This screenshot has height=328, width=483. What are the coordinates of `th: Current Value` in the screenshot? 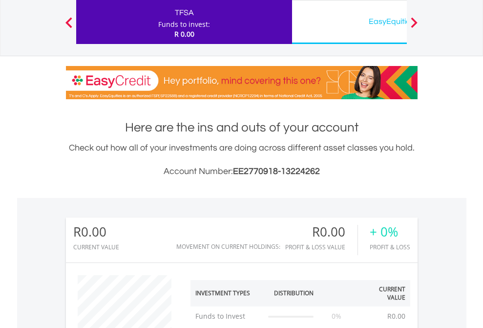 It's located at (383, 293).